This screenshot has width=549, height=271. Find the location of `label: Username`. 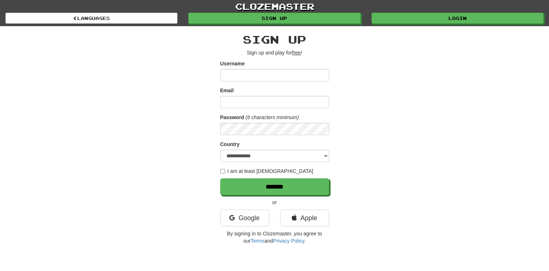

label: Username is located at coordinates (233, 63).